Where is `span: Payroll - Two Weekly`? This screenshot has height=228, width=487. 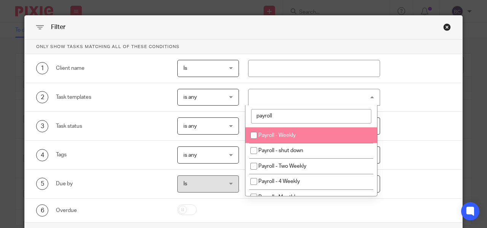 span: Payroll - Two Weekly is located at coordinates (283, 166).